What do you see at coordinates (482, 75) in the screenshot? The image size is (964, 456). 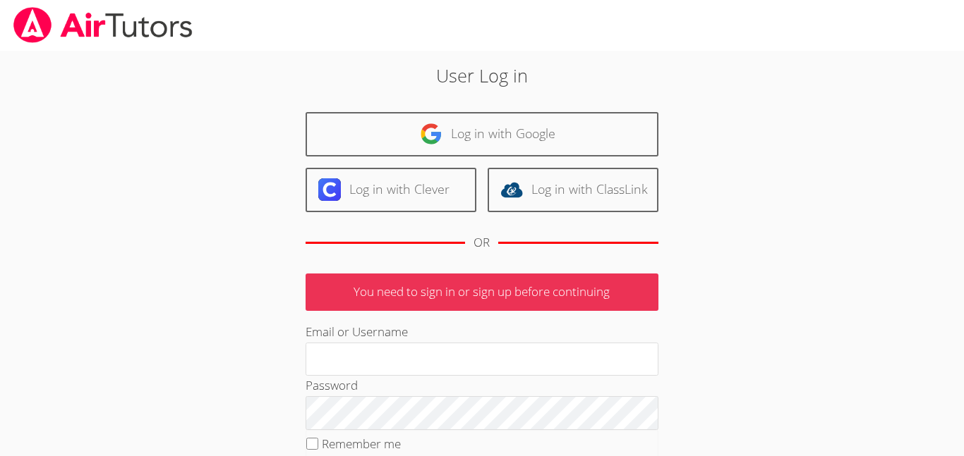 I see `h2: User Log in` at bounding box center [482, 75].